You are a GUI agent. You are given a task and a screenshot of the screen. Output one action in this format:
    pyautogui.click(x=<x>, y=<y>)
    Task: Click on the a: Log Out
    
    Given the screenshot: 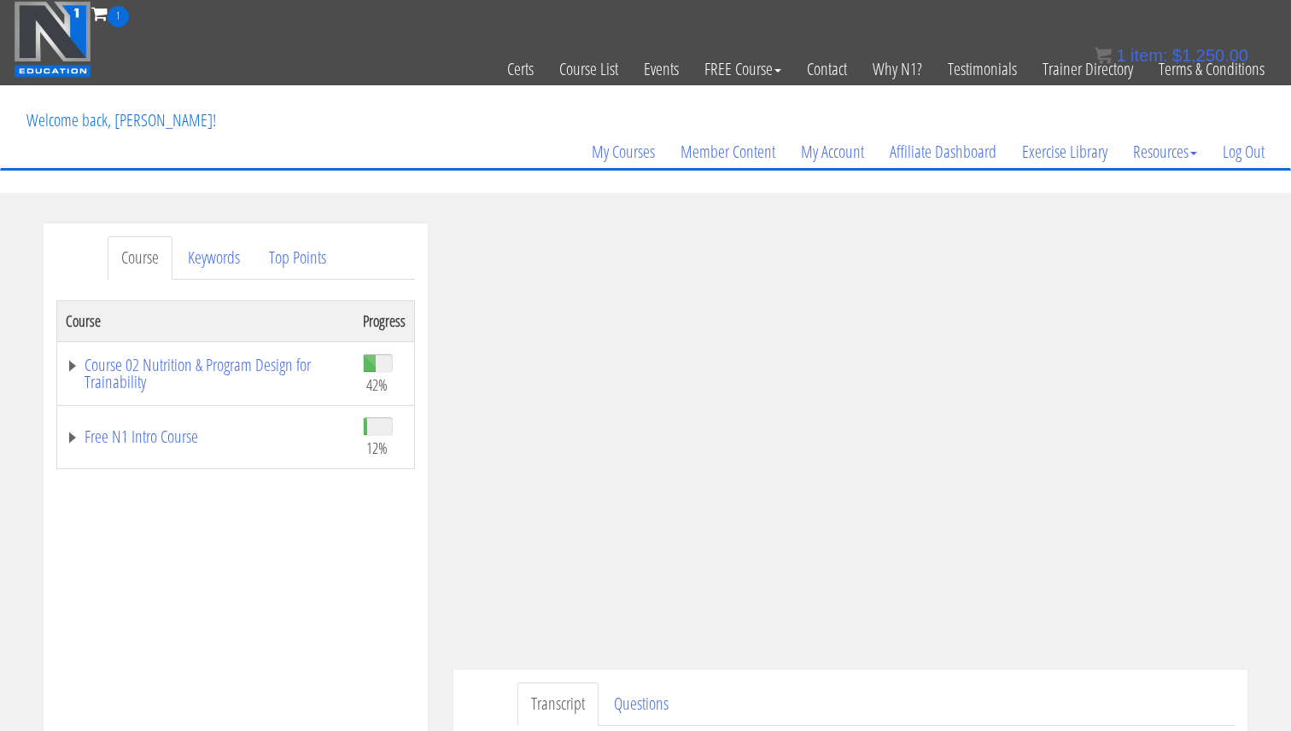 What is the action you would take?
    pyautogui.click(x=1243, y=152)
    